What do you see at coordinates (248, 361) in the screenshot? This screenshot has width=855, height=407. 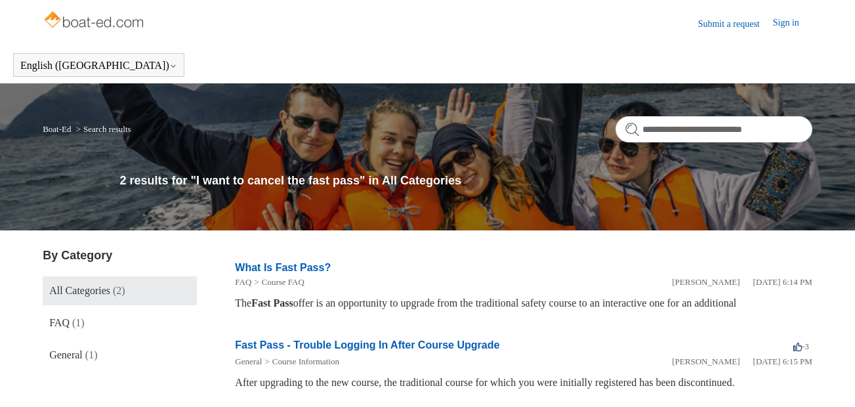 I see `a: General` at bounding box center [248, 361].